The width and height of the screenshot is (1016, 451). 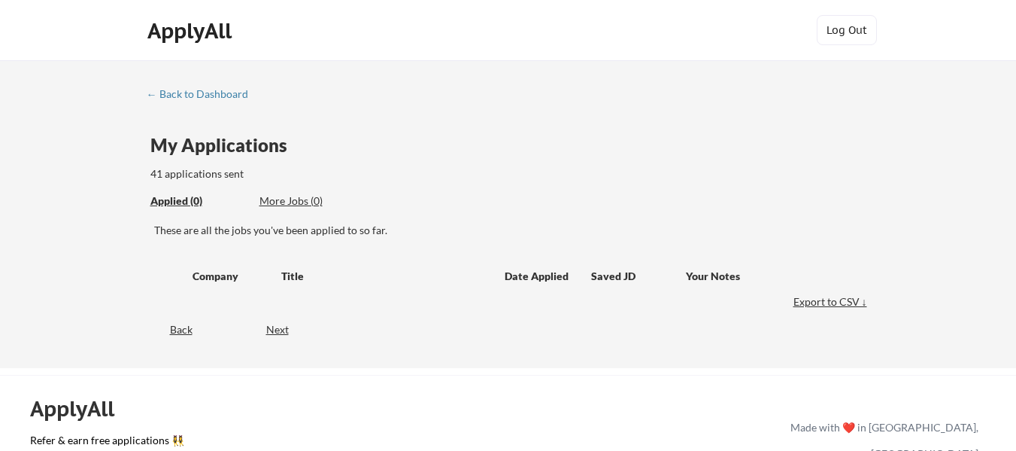 What do you see at coordinates (314, 201) in the screenshot?
I see `div: More Jobs (0)` at bounding box center [314, 201].